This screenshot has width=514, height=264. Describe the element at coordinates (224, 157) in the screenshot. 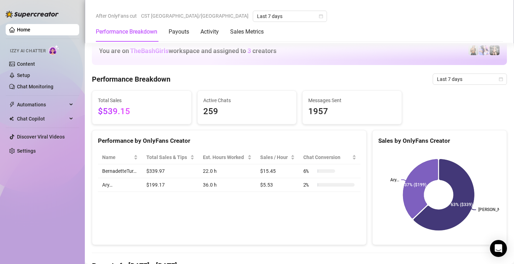

I see `div: Est. Hours Worked` at that location.